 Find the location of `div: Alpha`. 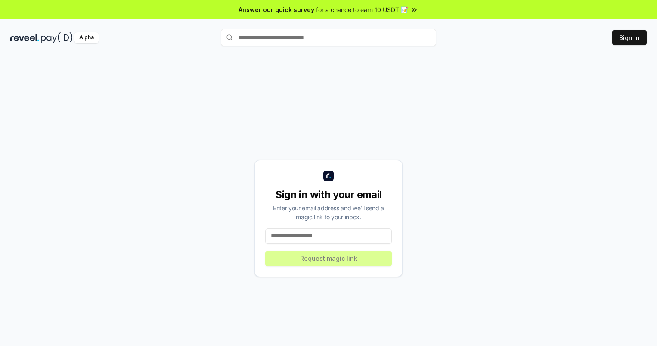

div: Alpha is located at coordinates (87, 37).